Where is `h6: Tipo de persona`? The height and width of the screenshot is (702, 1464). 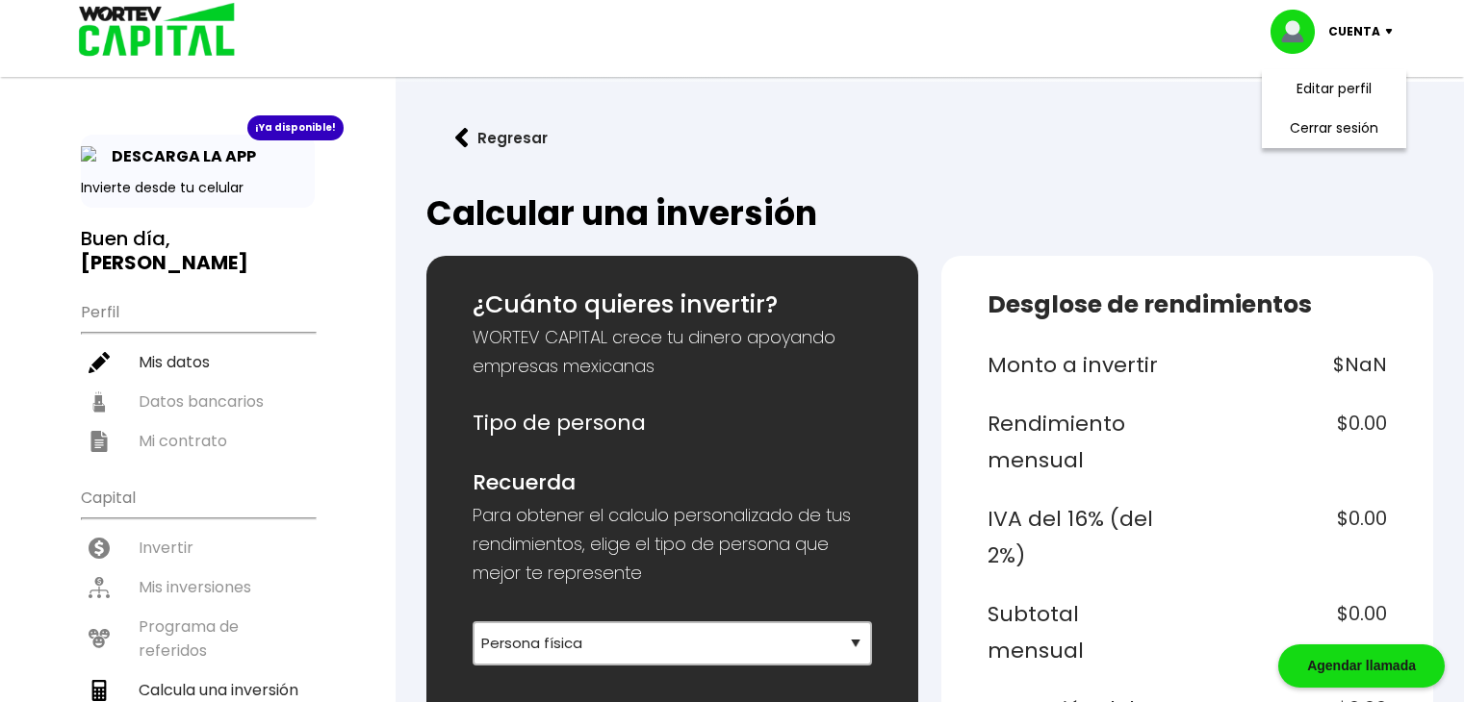 h6: Tipo de persona is located at coordinates (672, 423).